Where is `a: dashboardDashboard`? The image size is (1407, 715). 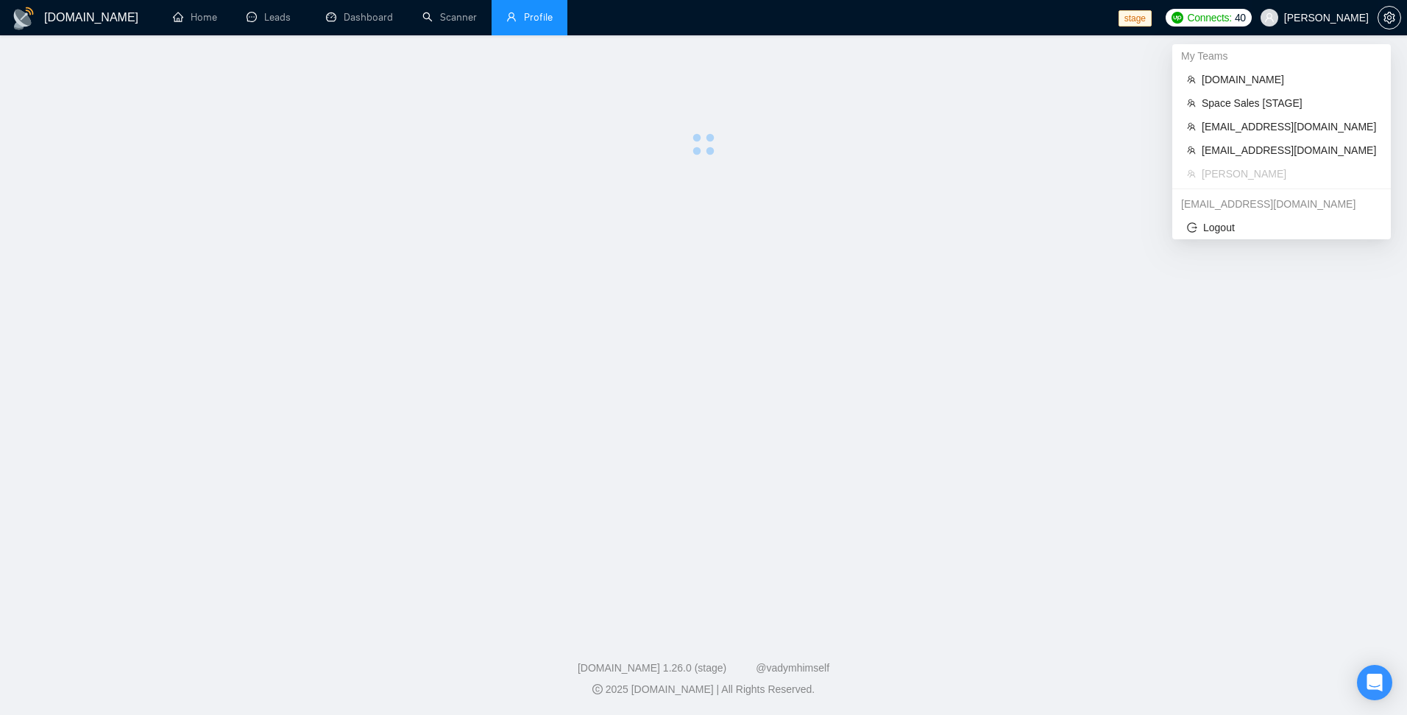 a: dashboardDashboard is located at coordinates (359, 17).